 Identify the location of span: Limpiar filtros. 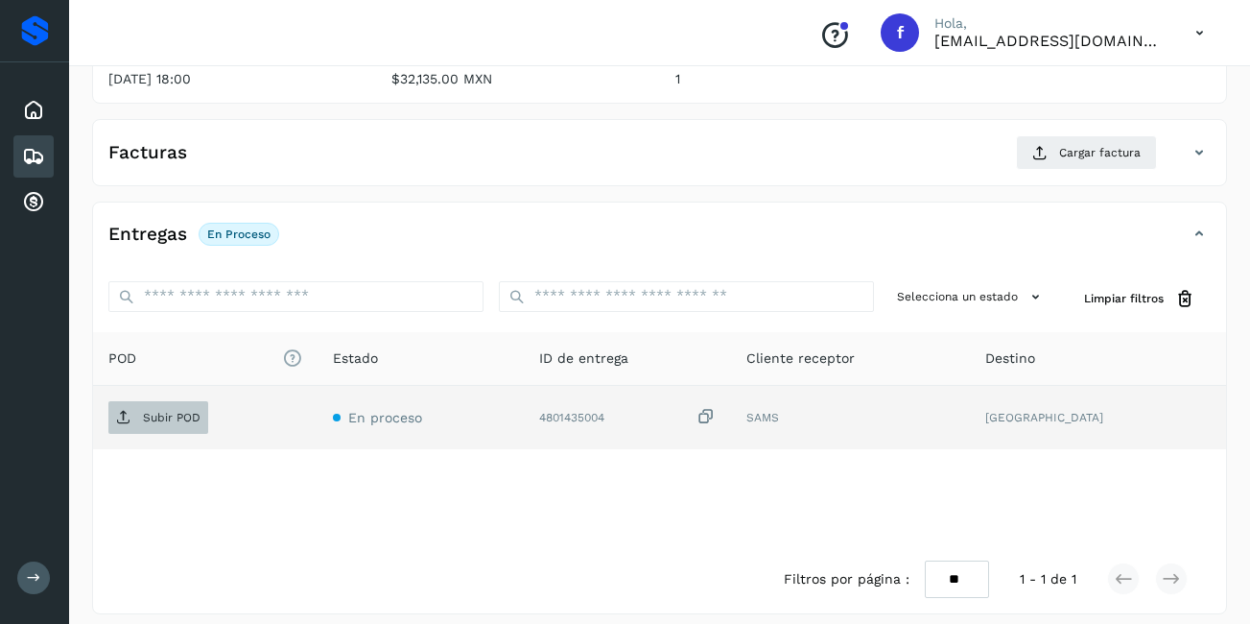
(1124, 298).